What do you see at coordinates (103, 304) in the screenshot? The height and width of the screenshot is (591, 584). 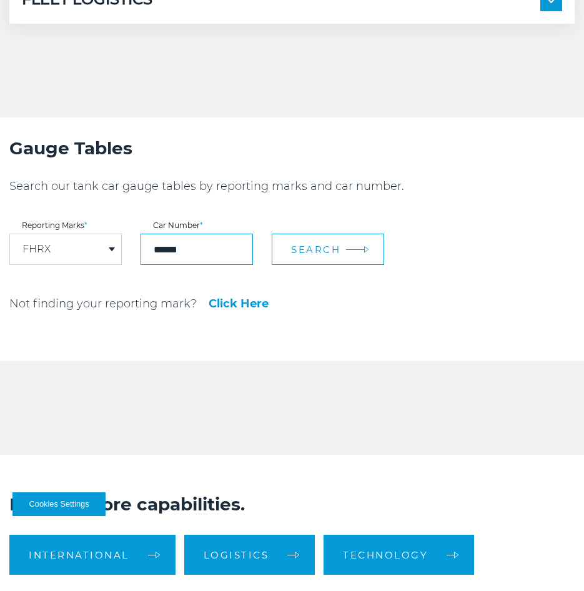 I see `p: Not finding your reporting mark?` at bounding box center [103, 304].